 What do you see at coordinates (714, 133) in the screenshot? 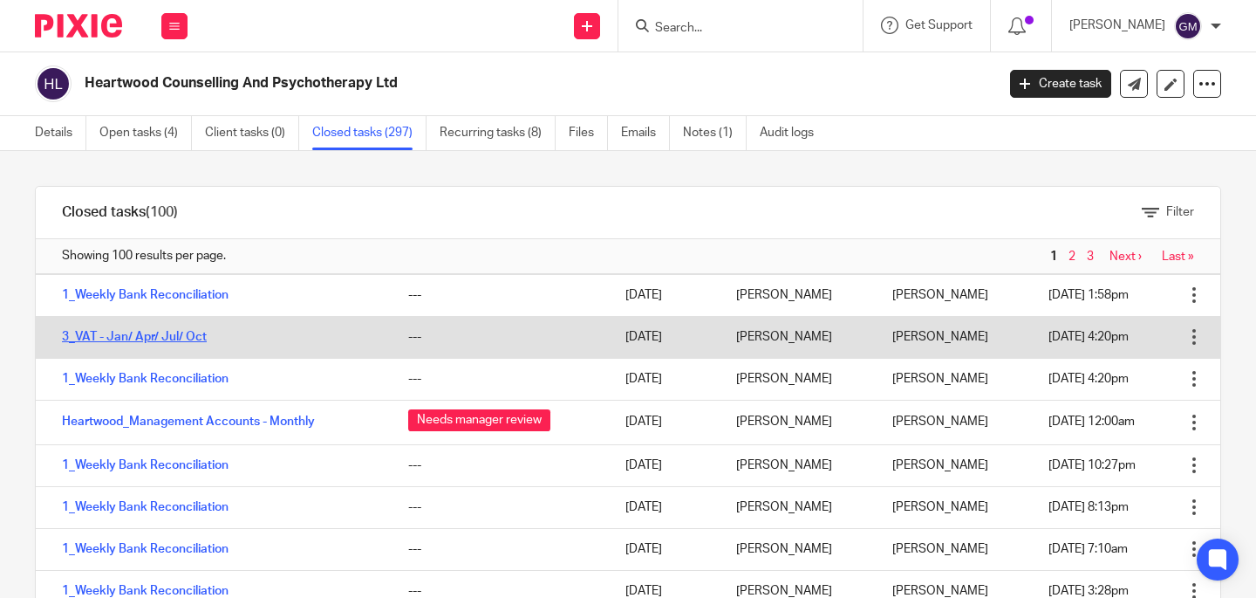
I see `a: Notes (1)` at bounding box center [714, 133].